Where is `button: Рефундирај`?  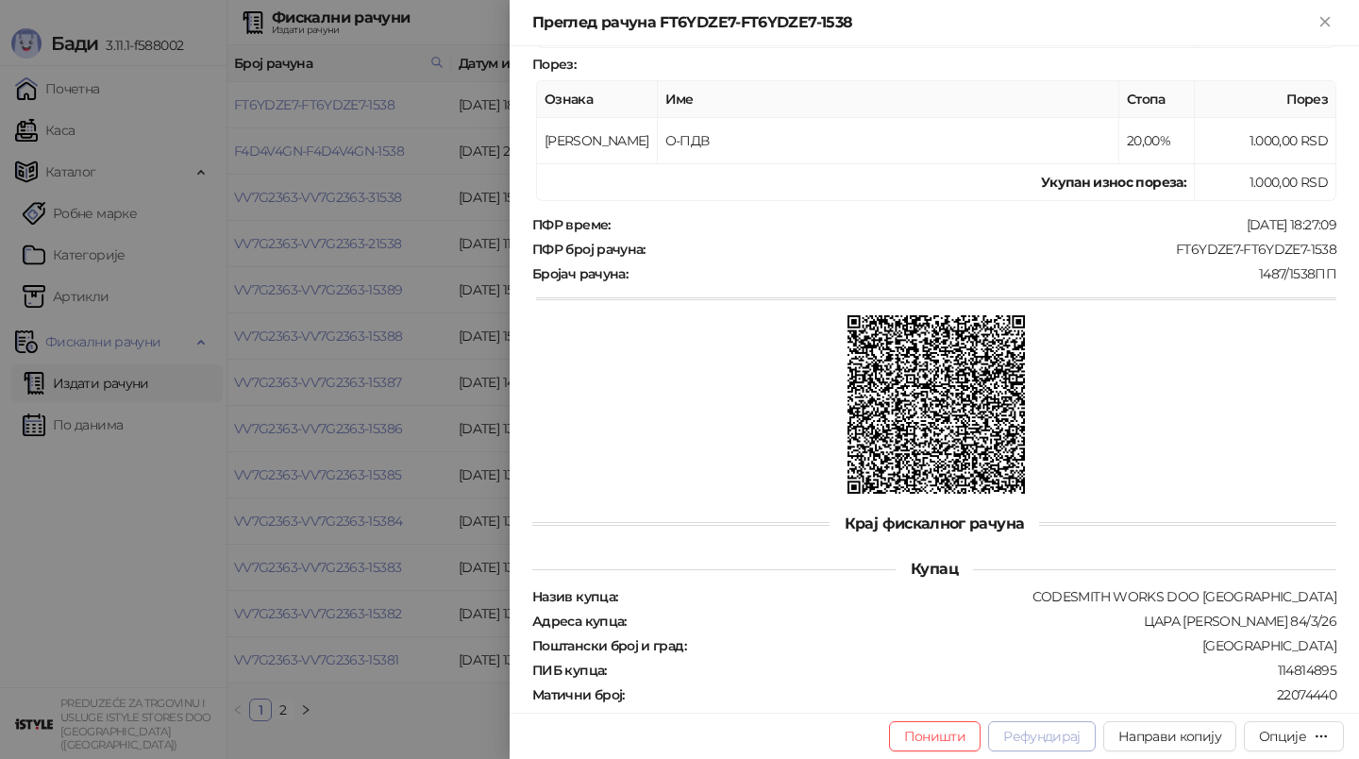 button: Рефундирај is located at coordinates (1042, 736).